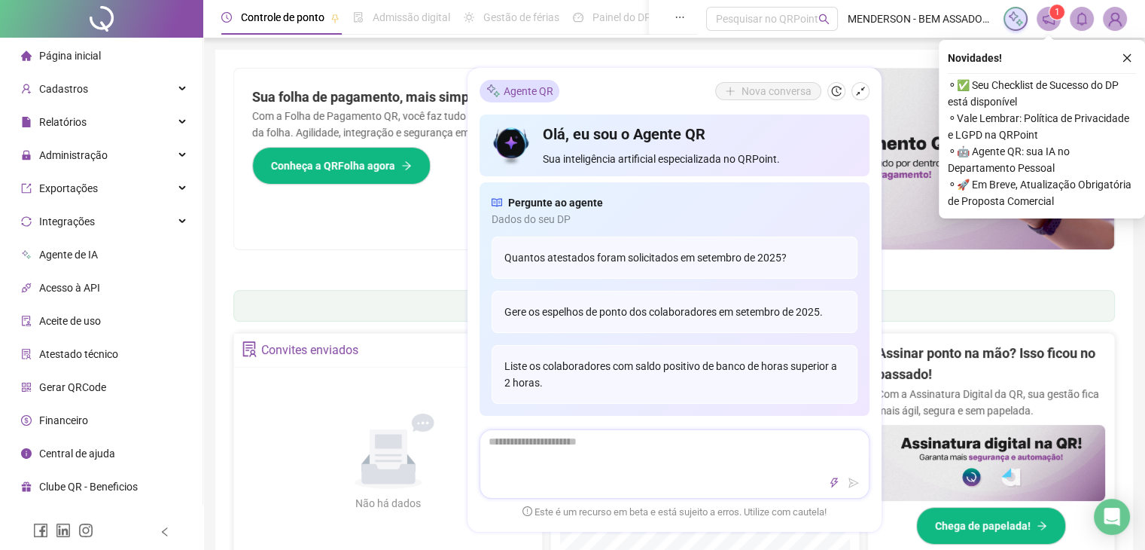 The height and width of the screenshot is (550, 1145). Describe the element at coordinates (77, 453) in the screenshot. I see `span: Central de ajuda` at that location.